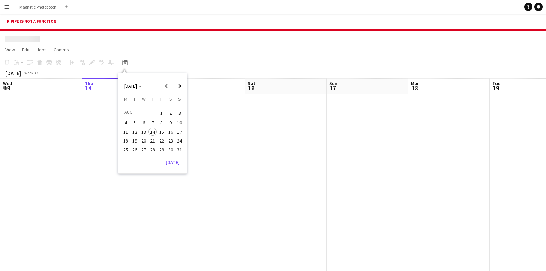  What do you see at coordinates (42, 50) in the screenshot?
I see `span: Jobs` at bounding box center [42, 50].